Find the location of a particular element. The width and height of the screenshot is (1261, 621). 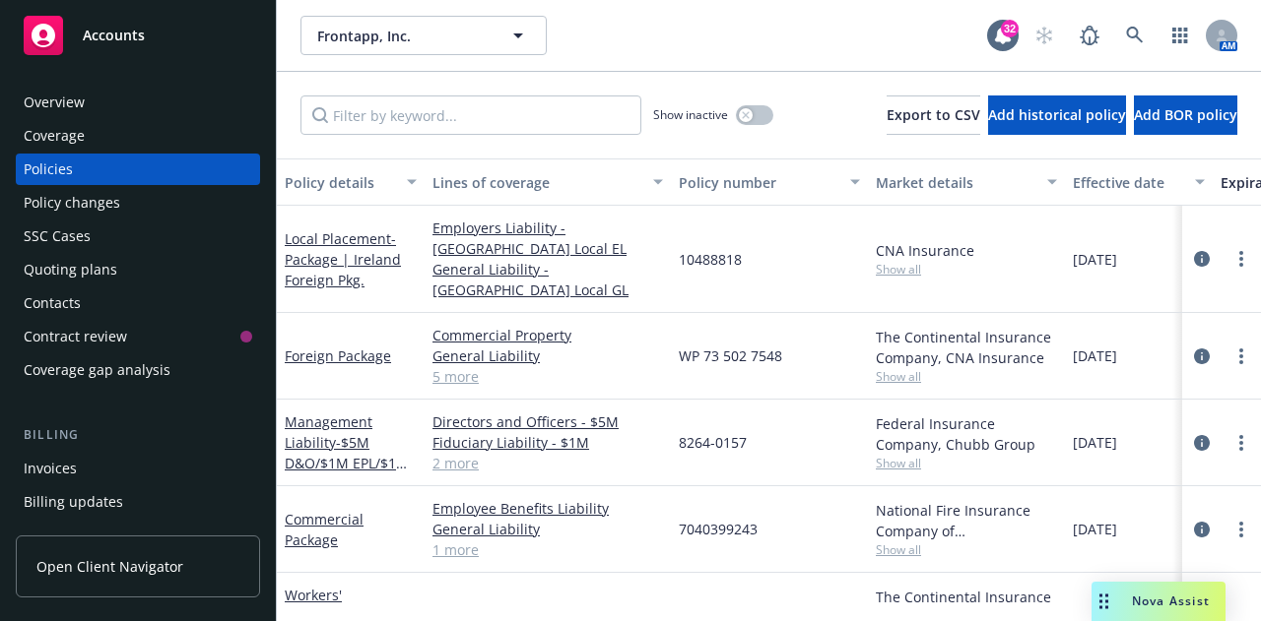

button: Nova Assist is located at coordinates (1158, 602).